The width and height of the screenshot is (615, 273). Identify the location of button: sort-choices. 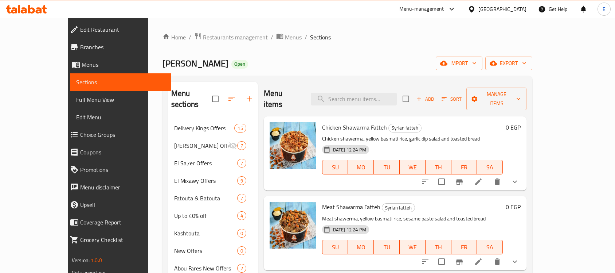
(425, 182).